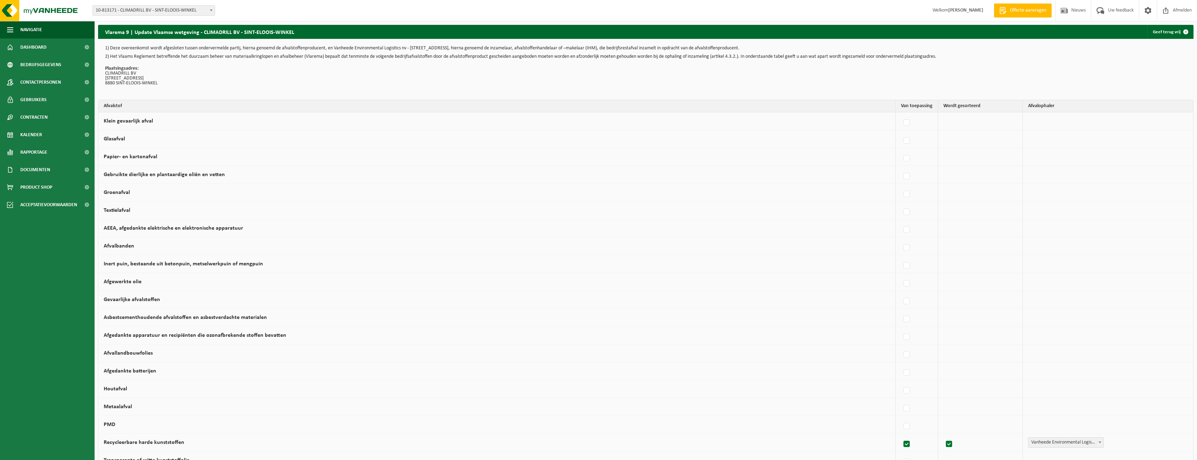 The image size is (1197, 460). I want to click on label: Afvalbanden, so click(119, 246).